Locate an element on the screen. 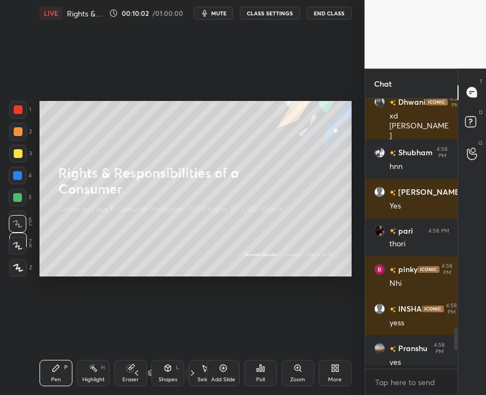 The height and width of the screenshot is (395, 486). p: Chat is located at coordinates (383, 83).